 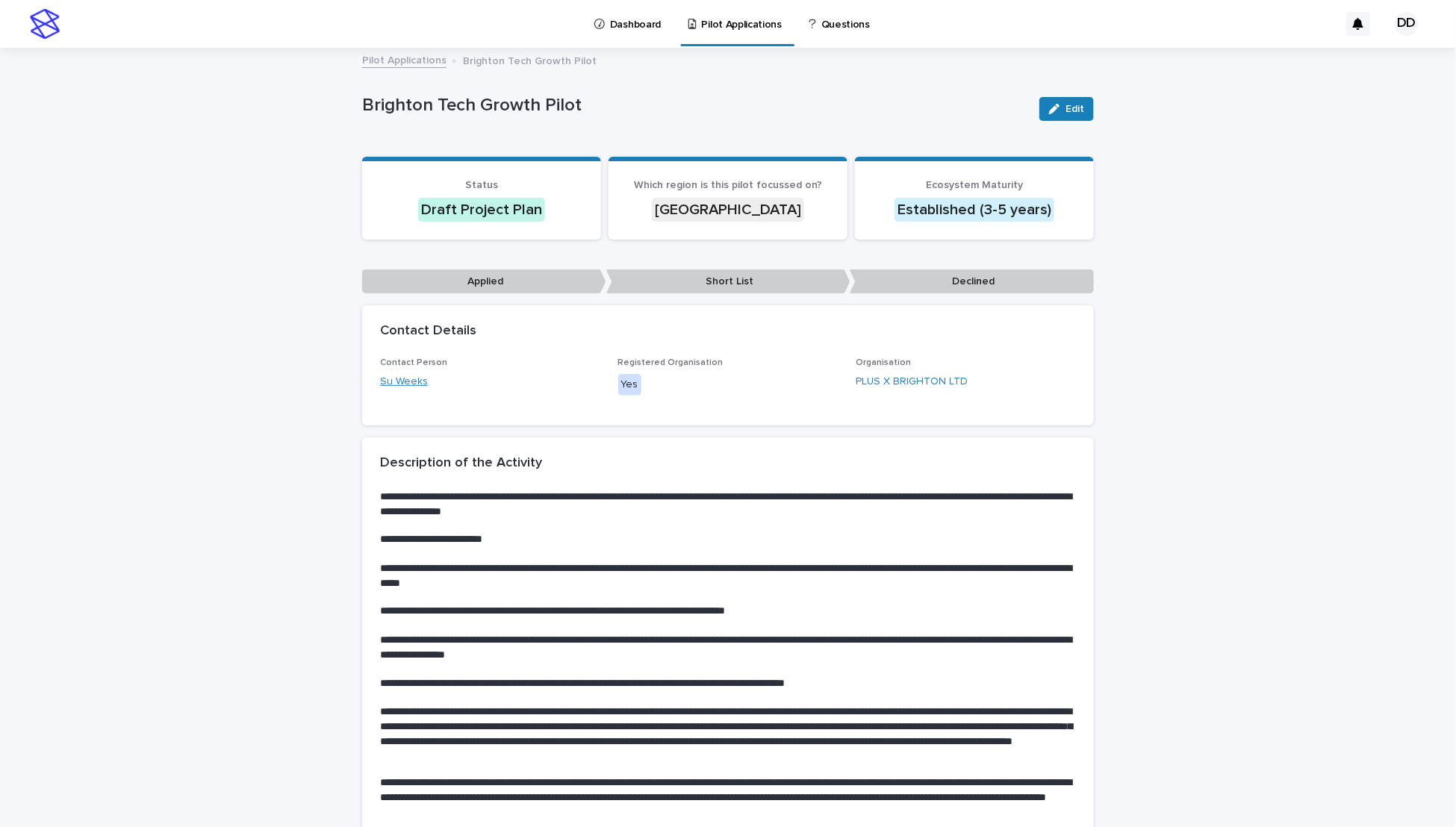 What do you see at coordinates (481, 210) in the screenshot?
I see `div: Draft Project Plan` at bounding box center [481, 210].